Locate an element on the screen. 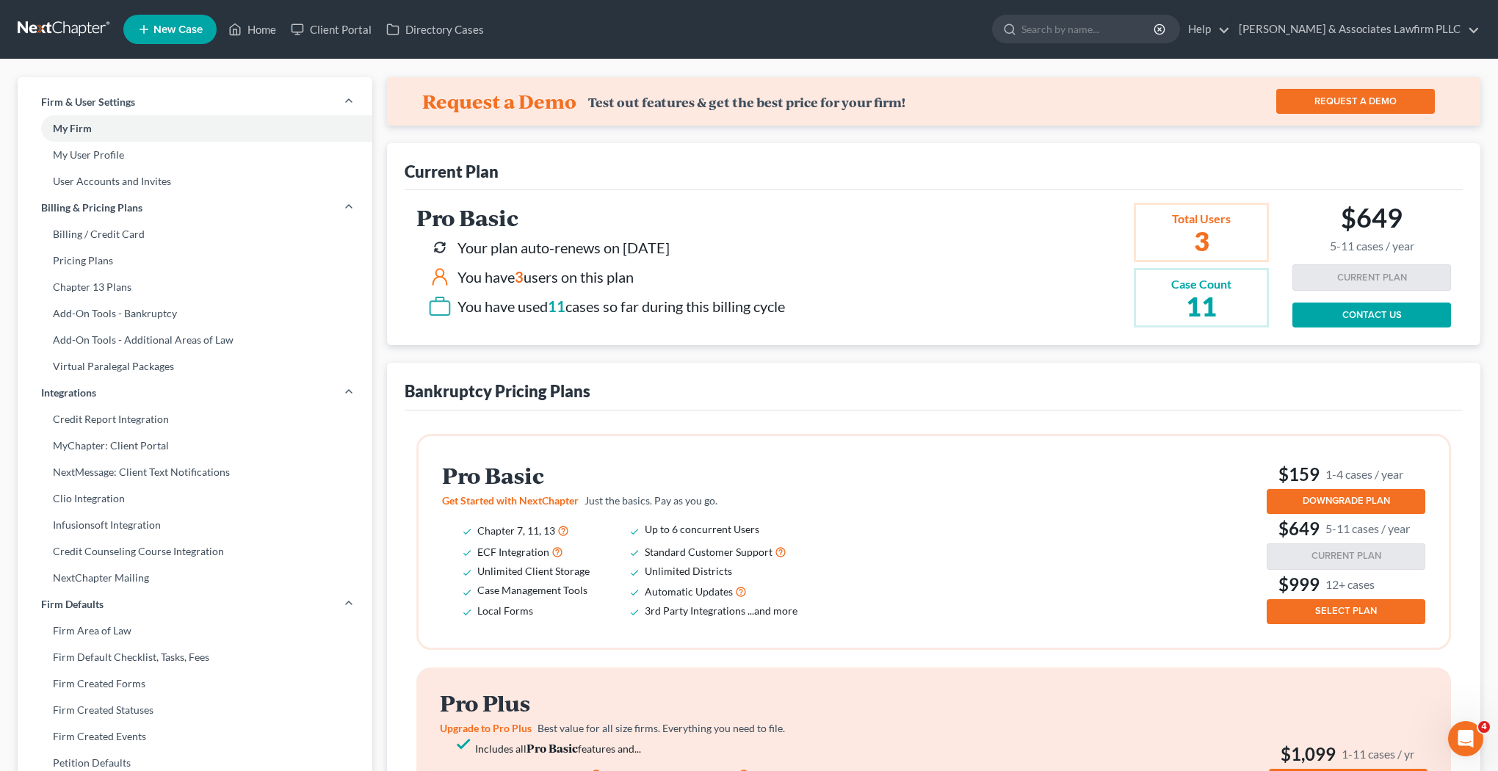 The height and width of the screenshot is (771, 1498). h2: Pro Plus is located at coordinates (628, 703).